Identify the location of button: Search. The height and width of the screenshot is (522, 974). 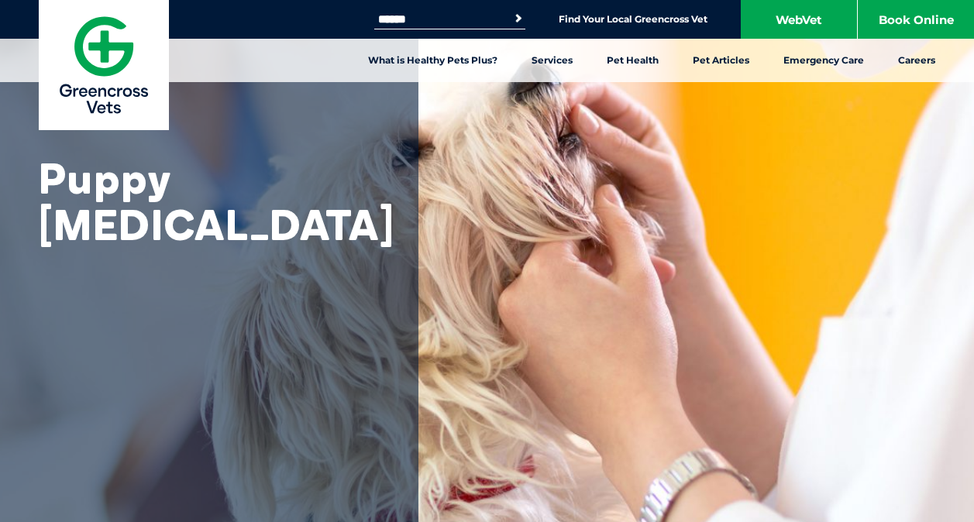
(518, 19).